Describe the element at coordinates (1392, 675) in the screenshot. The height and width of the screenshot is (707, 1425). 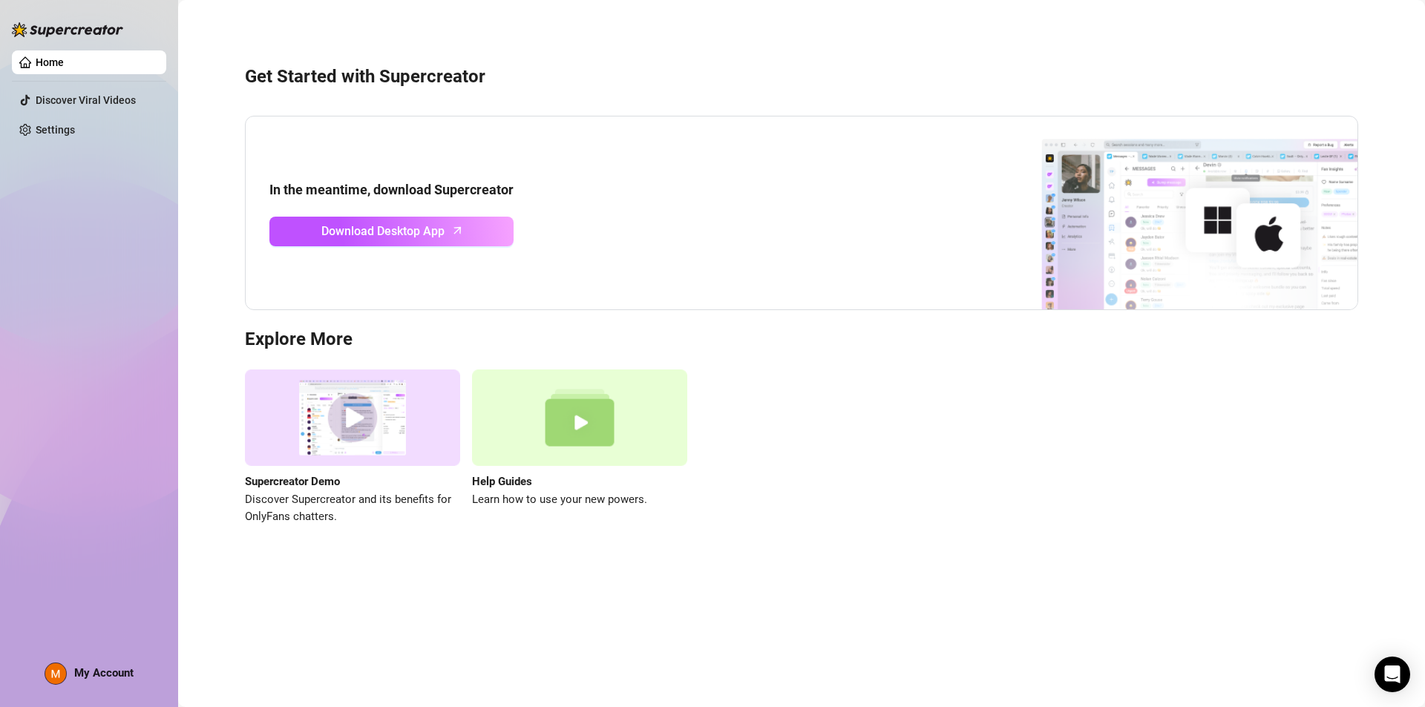
I see `div: Open Intercom Messenger` at that location.